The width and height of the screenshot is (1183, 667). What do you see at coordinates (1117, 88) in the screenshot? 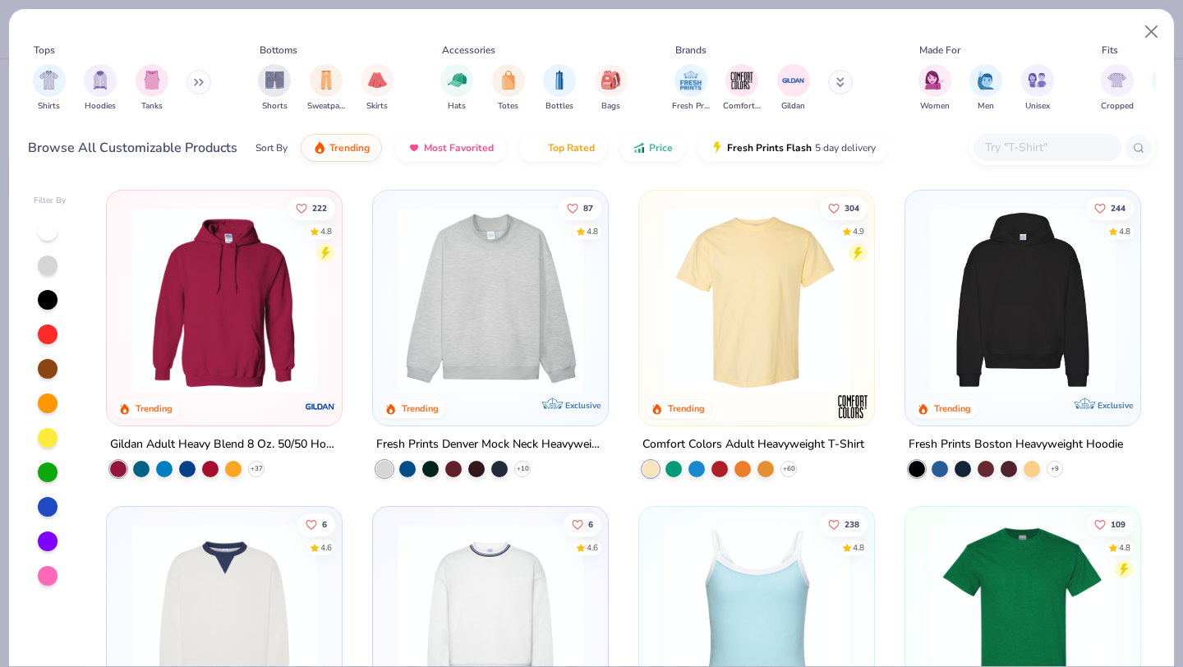
I see `div: filter for Cropped` at bounding box center [1117, 88].